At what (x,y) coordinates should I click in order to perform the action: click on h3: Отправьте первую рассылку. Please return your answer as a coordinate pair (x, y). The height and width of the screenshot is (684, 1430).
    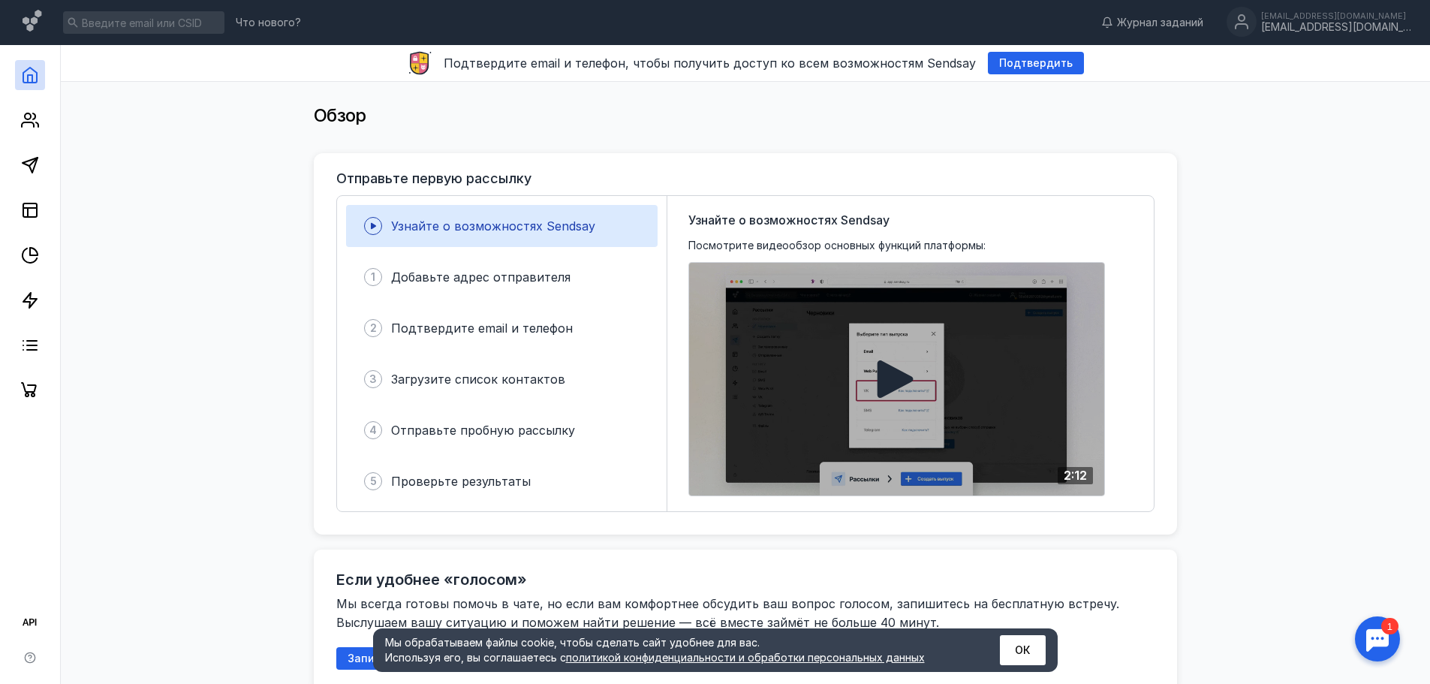
    Looking at the image, I should click on (434, 179).